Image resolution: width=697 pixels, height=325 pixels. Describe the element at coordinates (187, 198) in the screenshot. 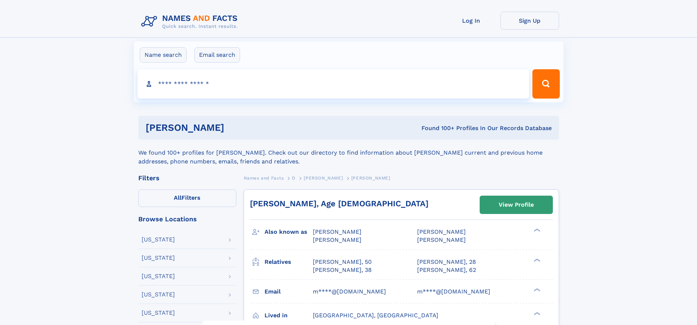

I see `label: Filters` at that location.